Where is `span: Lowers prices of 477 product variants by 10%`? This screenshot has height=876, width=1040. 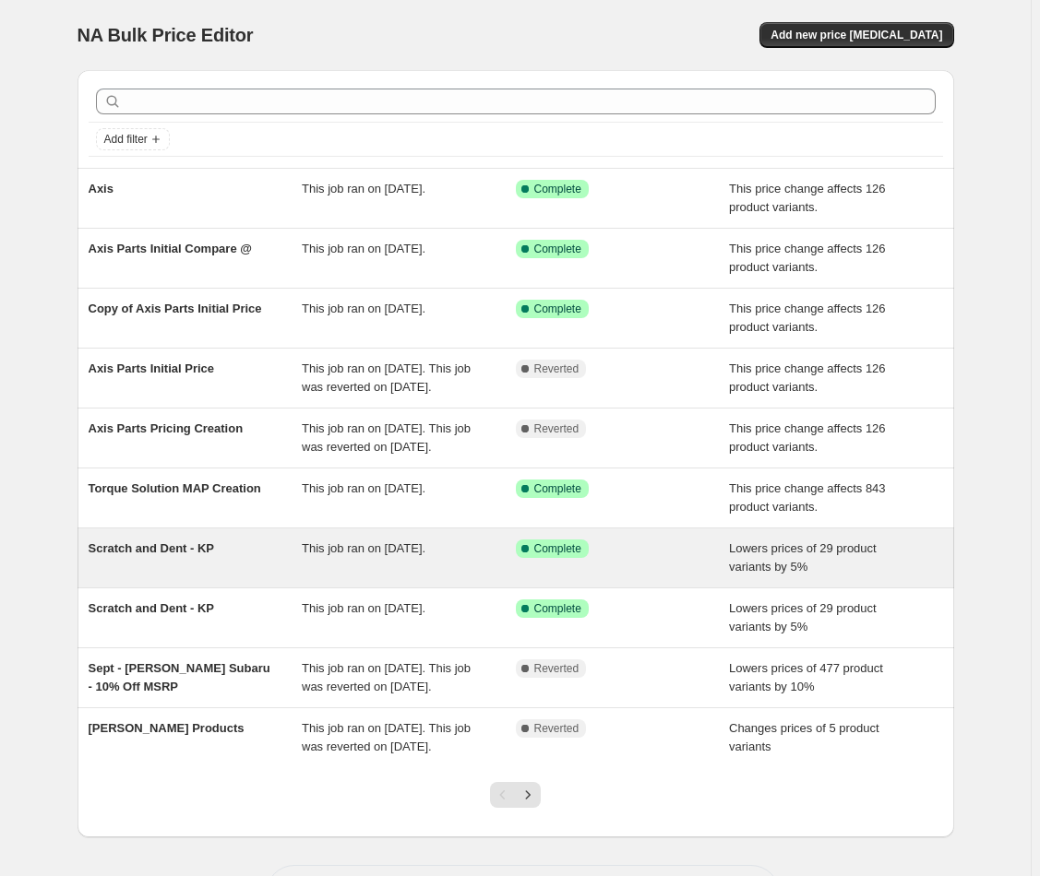
span: Lowers prices of 477 product variants by 10% is located at coordinates (805, 677).